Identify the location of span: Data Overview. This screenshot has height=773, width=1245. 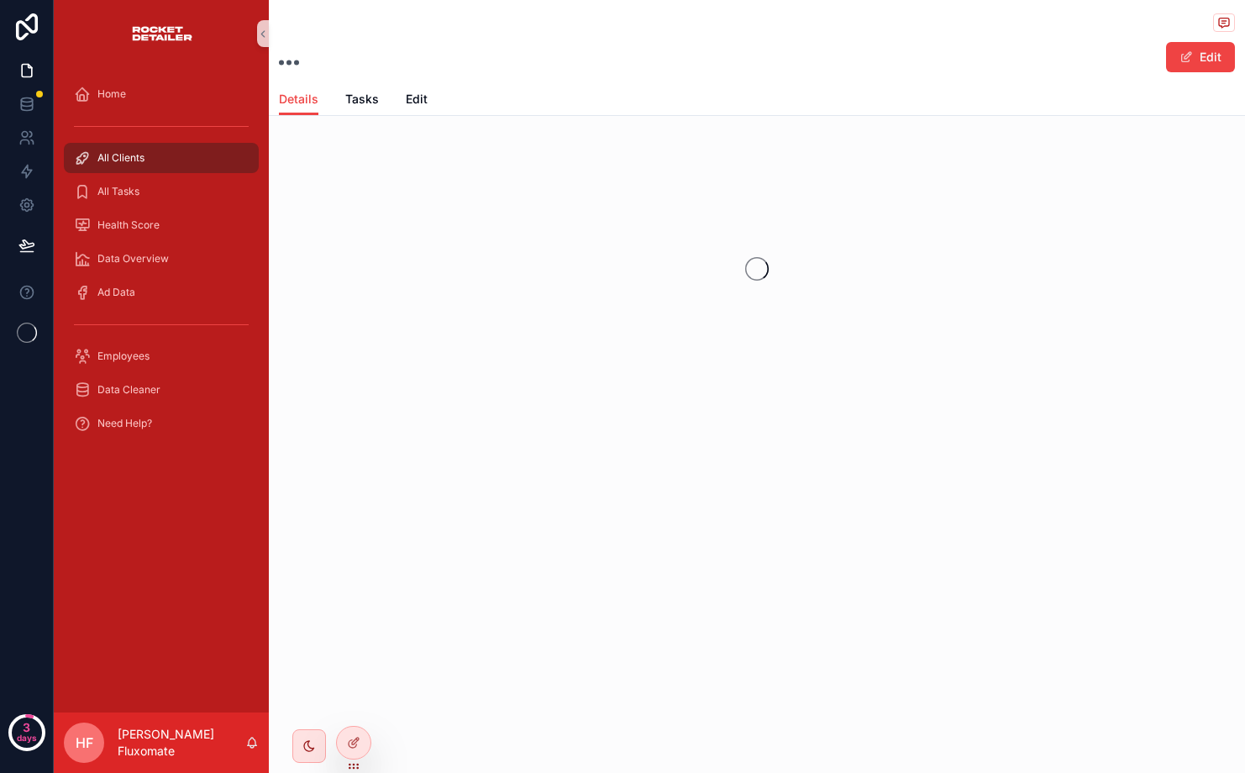
(133, 259).